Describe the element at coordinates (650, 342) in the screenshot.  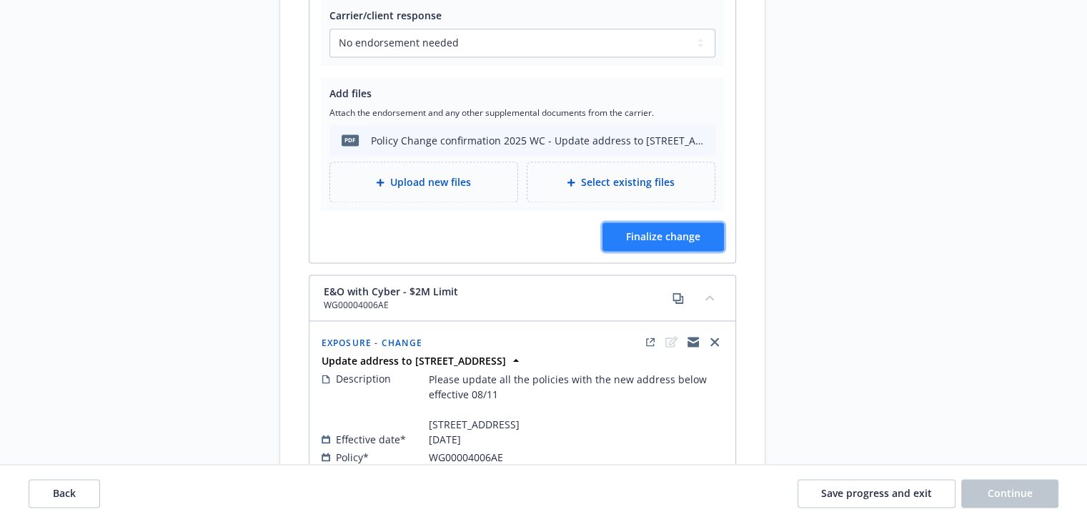
I see `a: external` at that location.